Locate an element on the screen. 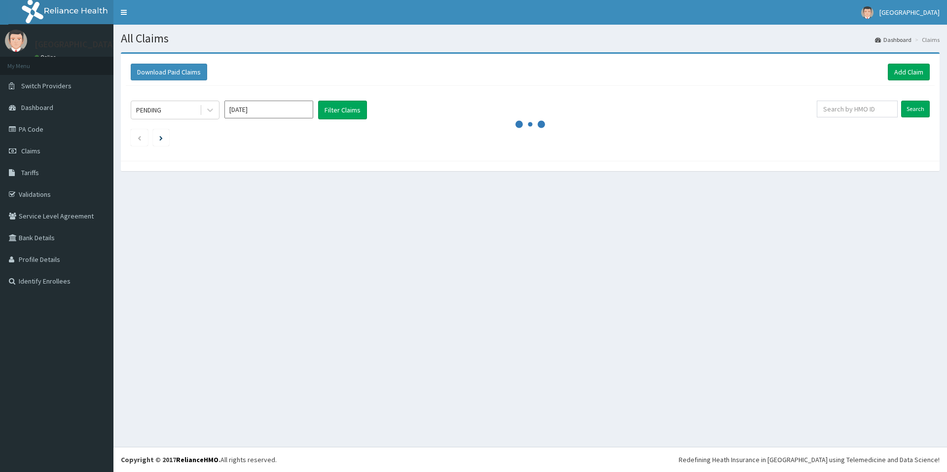 The height and width of the screenshot is (472, 947). li: Claims is located at coordinates (926, 39).